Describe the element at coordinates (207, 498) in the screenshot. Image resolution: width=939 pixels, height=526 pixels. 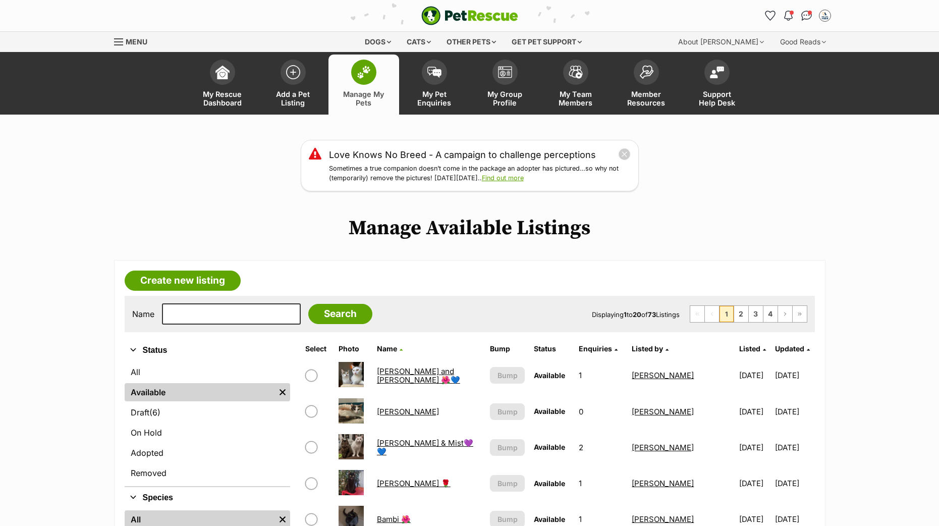
I see `button: Species` at that location.